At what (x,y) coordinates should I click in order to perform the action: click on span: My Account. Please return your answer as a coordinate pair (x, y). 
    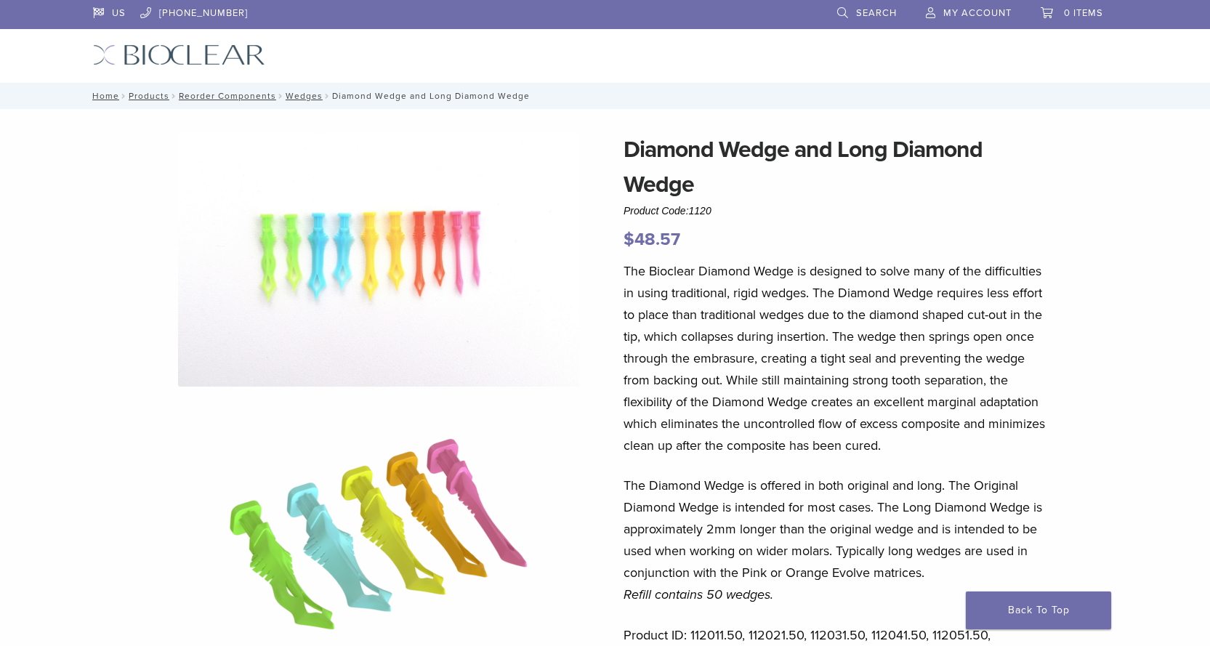
    Looking at the image, I should click on (978, 13).